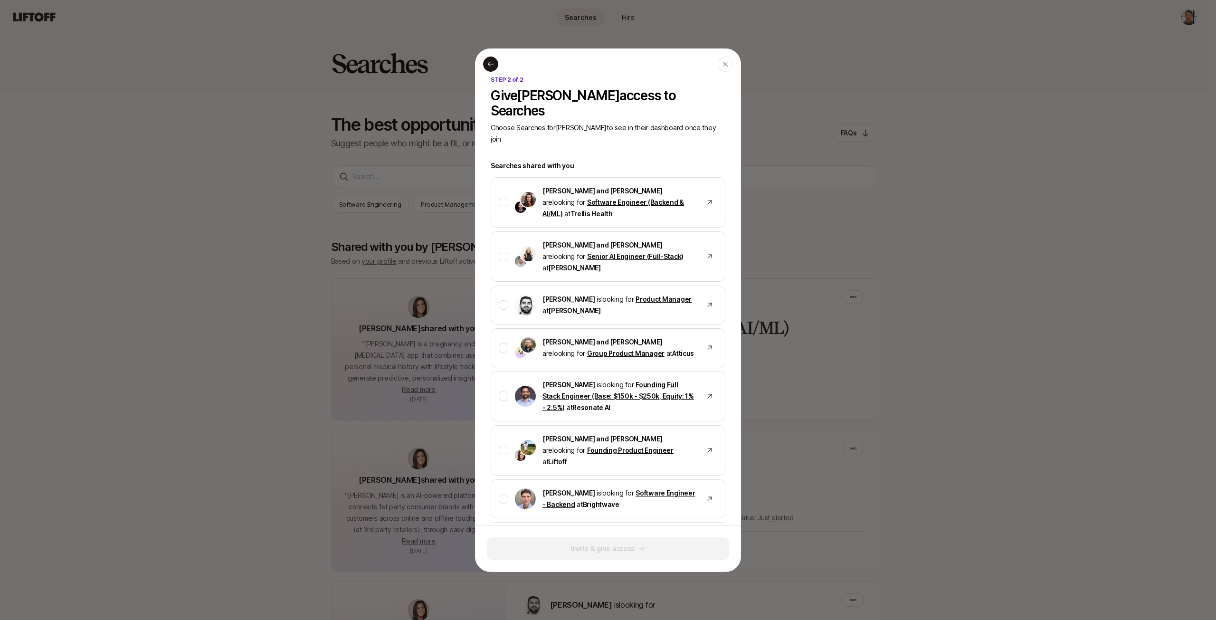  Describe the element at coordinates (635, 256) in the screenshot. I see `a: Senior AI Engineer (Full-Stack)` at that location.